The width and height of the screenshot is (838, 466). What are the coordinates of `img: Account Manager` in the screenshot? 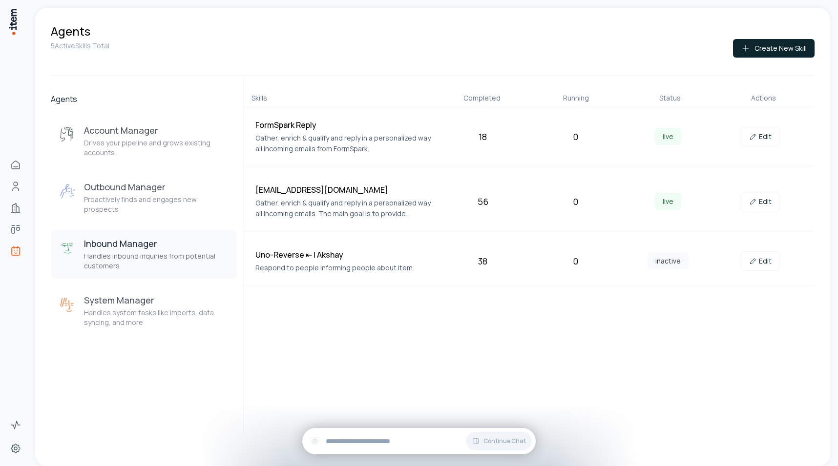 It's located at (67, 135).